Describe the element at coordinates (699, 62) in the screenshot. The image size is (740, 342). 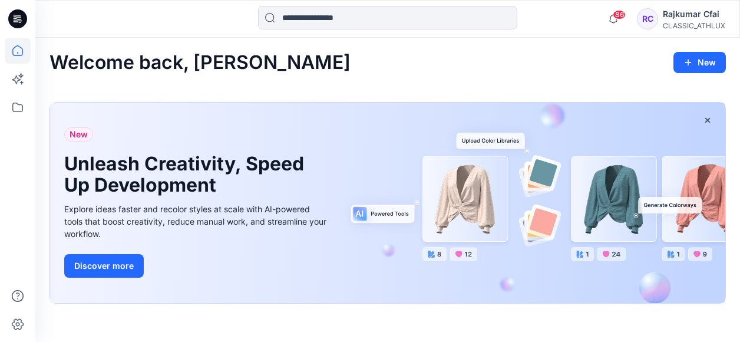
I see `button: New` at that location.